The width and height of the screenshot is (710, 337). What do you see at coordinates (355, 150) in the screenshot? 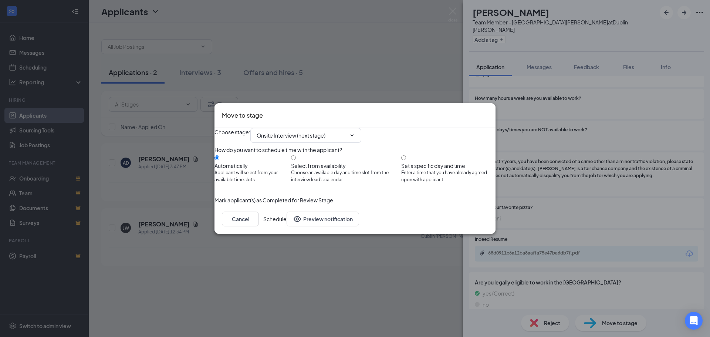
I see `div: How do you want to schedule time with the applicant?` at bounding box center [355, 150].